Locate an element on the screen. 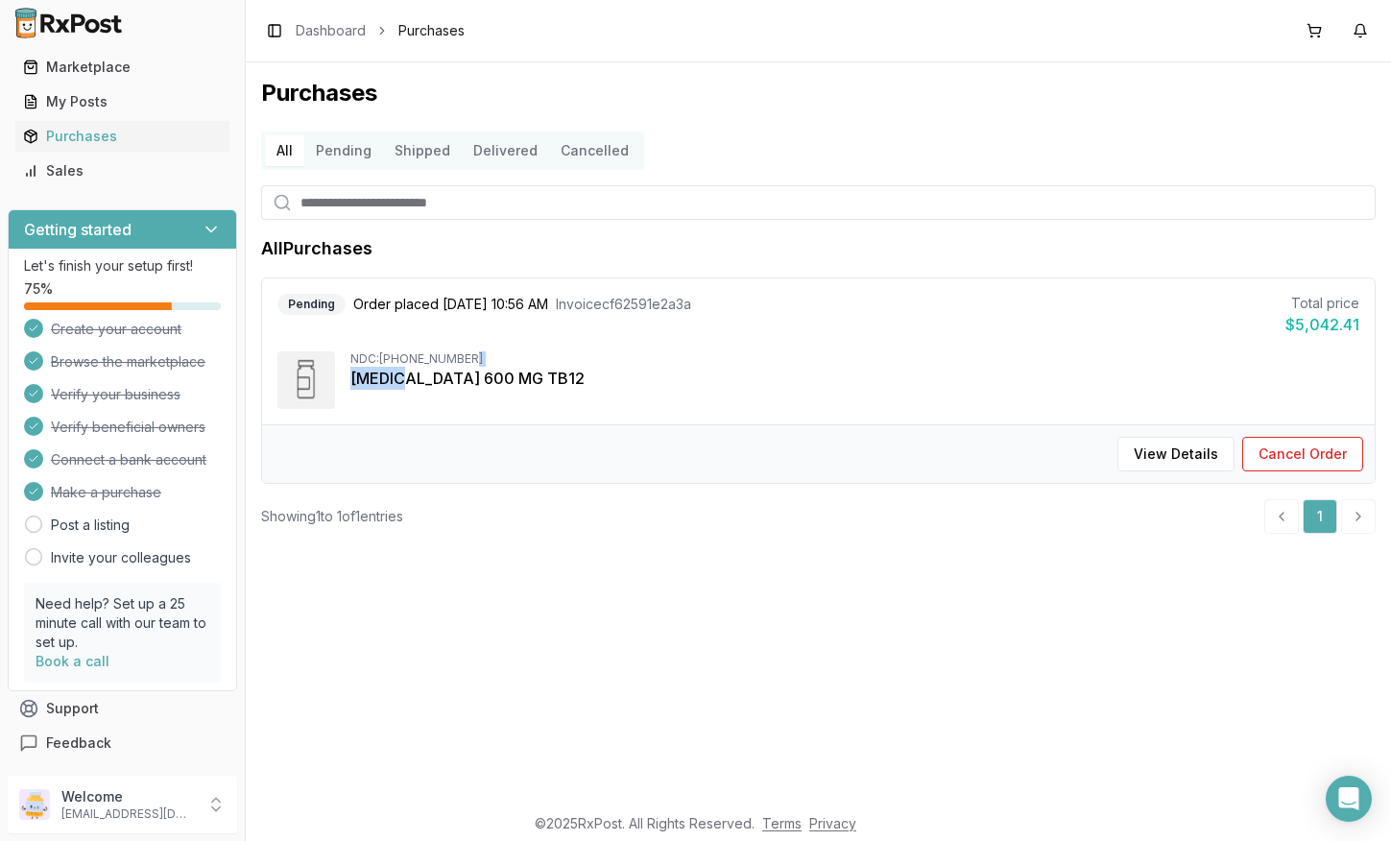 This screenshot has width=1391, height=841. h1: All Purchases is located at coordinates (317, 249).